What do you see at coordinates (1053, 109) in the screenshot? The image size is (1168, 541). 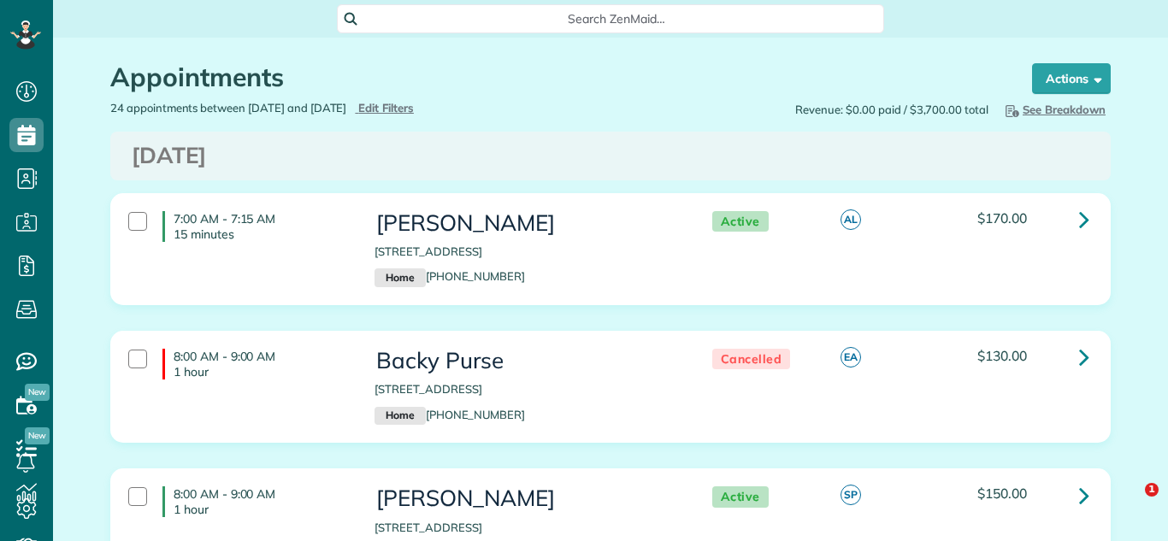 I see `button: See Breakdown` at bounding box center [1053, 109].